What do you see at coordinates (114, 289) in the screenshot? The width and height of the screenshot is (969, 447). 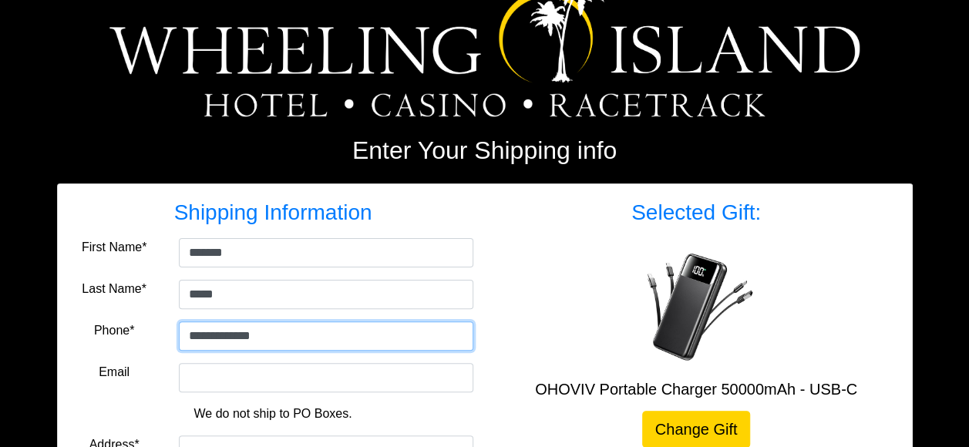 I see `label: Last Name*` at bounding box center [114, 289].